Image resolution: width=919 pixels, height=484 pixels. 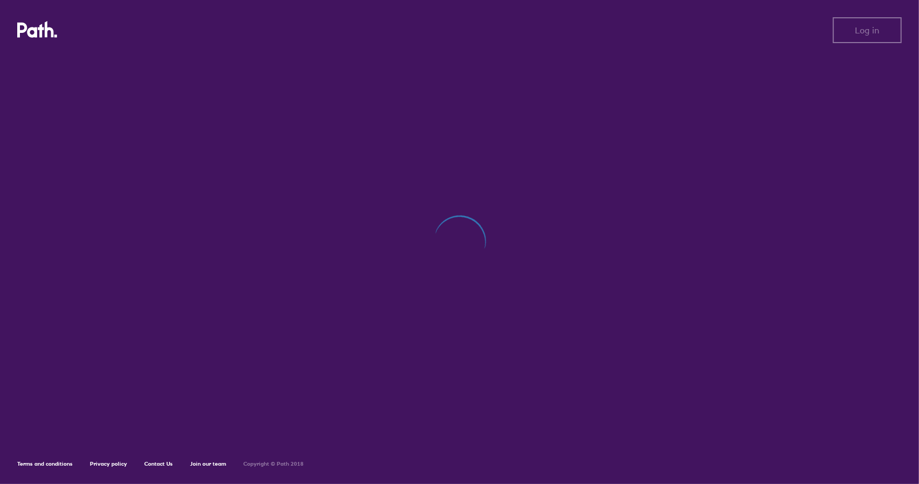 What do you see at coordinates (208, 463) in the screenshot?
I see `a: Join our team` at bounding box center [208, 463].